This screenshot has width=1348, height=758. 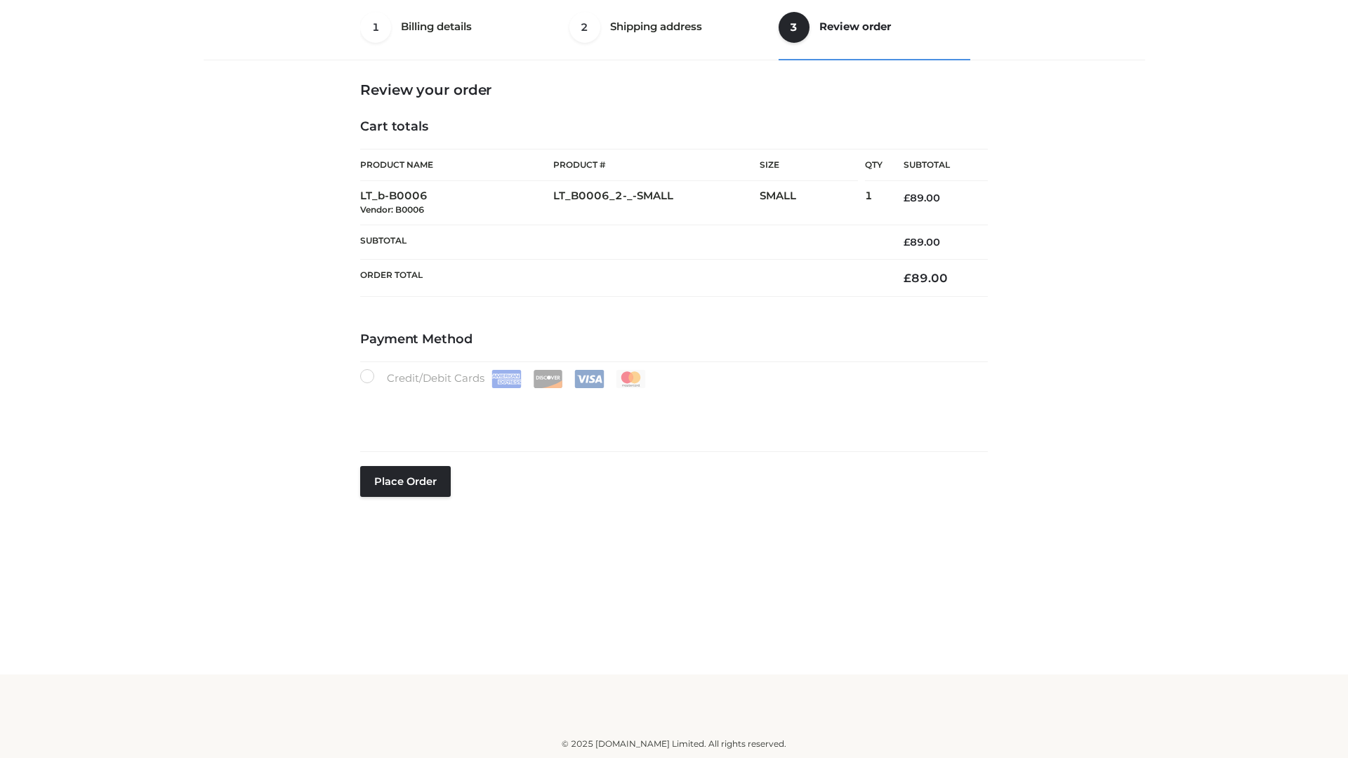 I want to click on th: Product #, so click(x=657, y=165).